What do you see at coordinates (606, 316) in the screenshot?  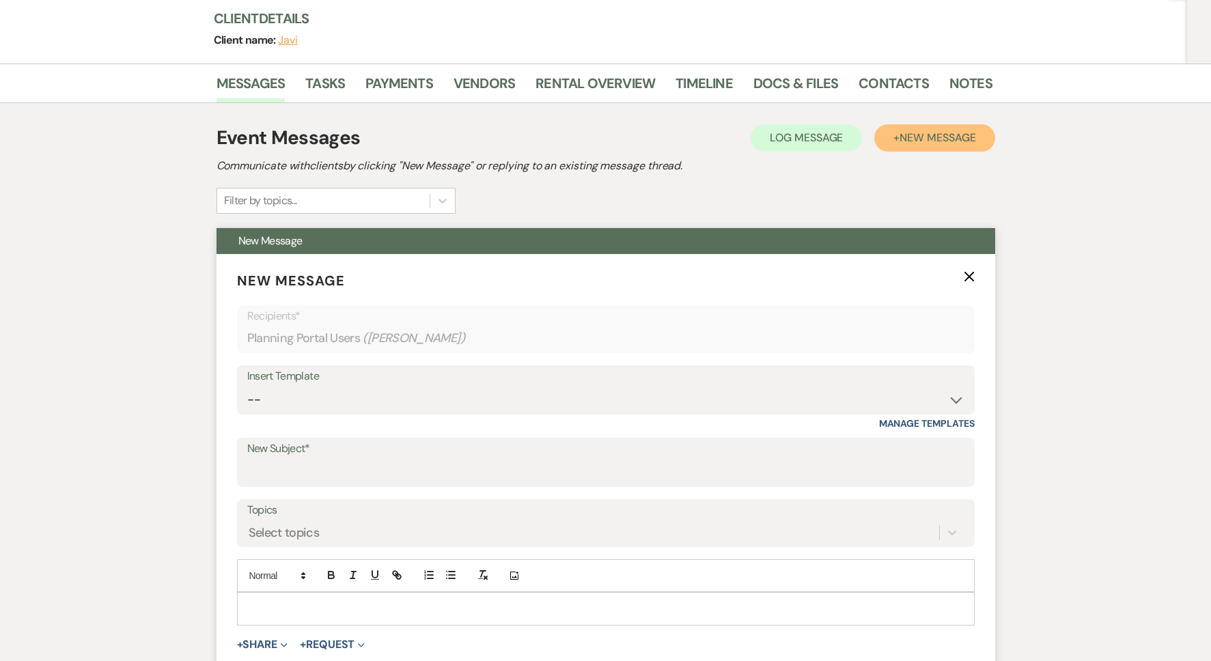 I see `p: Recipients*` at bounding box center [606, 316].